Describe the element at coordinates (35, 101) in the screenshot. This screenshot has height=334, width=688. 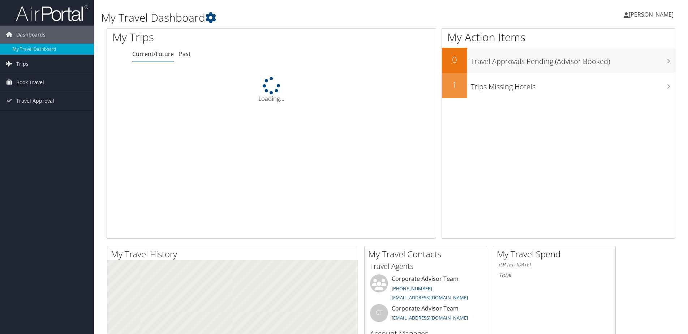
I see `span: Travel Approval` at that location.